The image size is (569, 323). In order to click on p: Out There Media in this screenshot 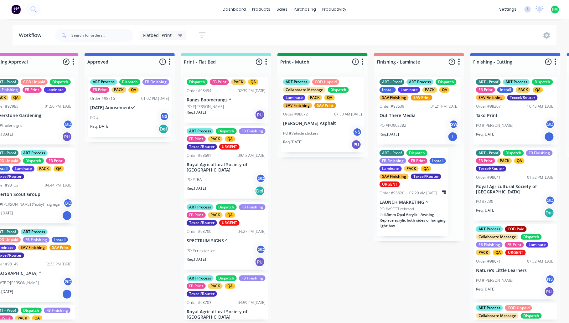, I will do `click(419, 116)`.